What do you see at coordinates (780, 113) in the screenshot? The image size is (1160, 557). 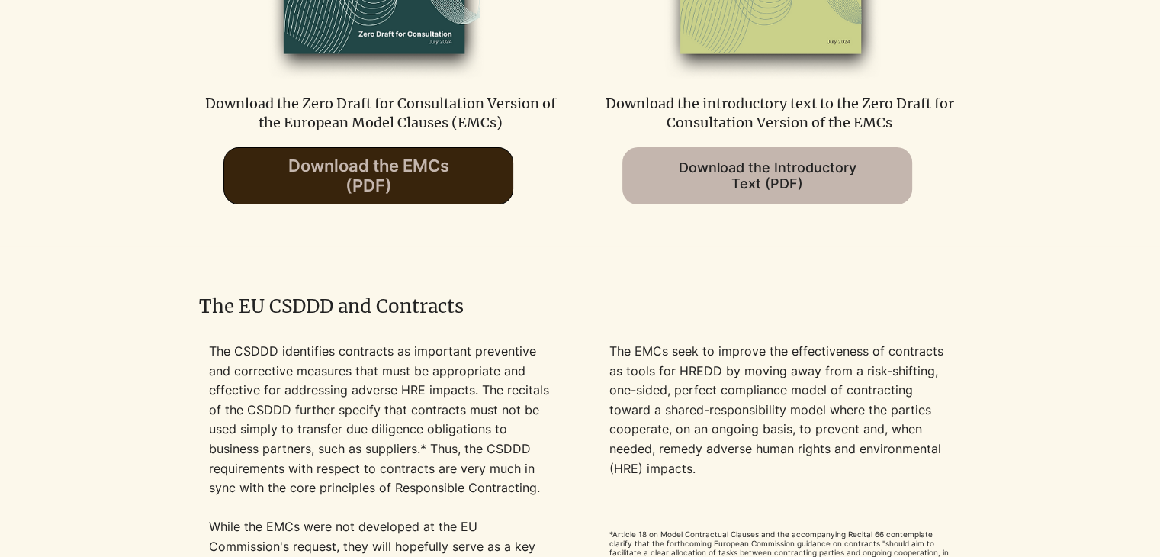 I see `p: Download the introductory text to the Zero Draft for Consultation Version of the EMCs` at bounding box center [780, 113].